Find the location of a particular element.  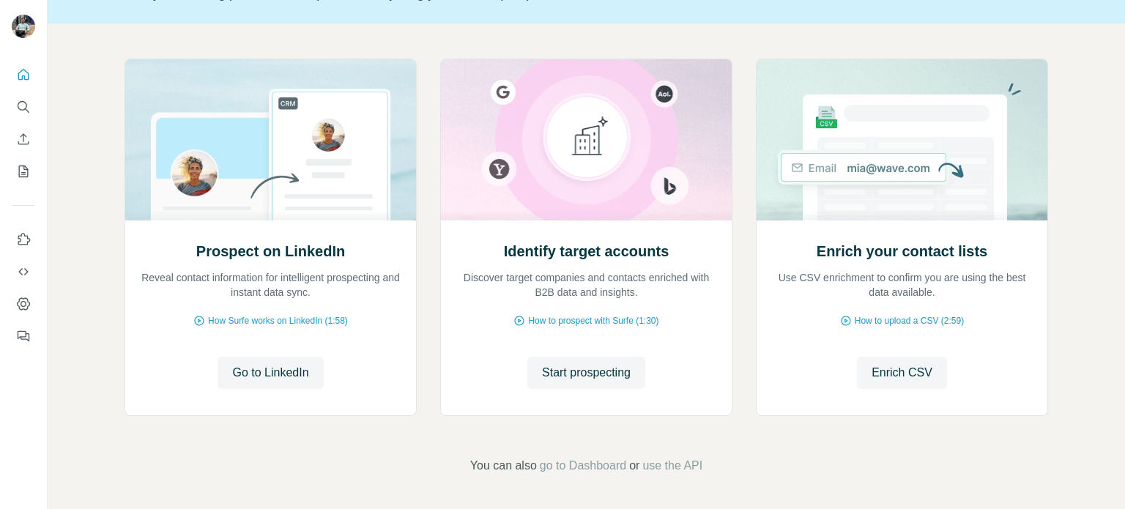

img: Identify target accounts is located at coordinates (586, 140).